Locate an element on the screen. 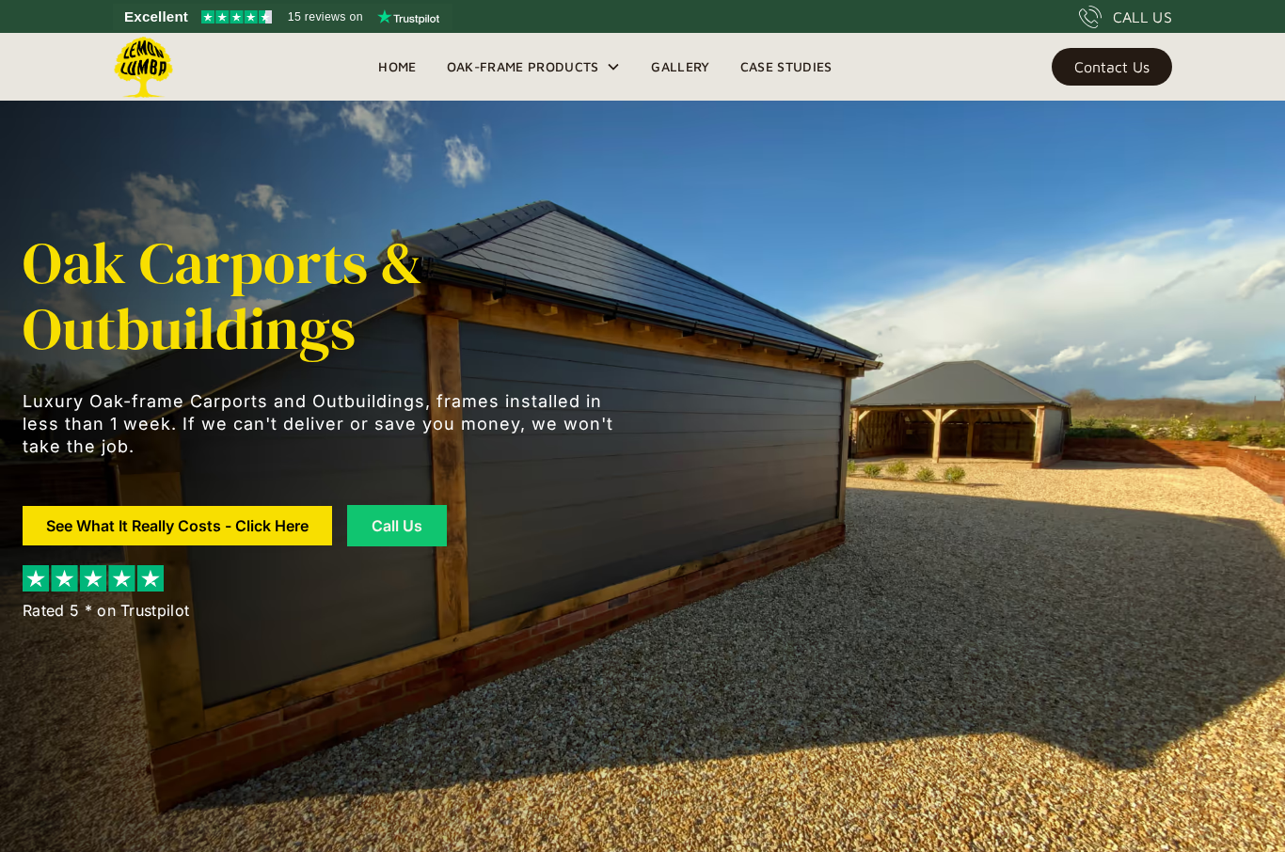 This screenshot has height=852, width=1285. span: 15 reviews on is located at coordinates (325, 17).